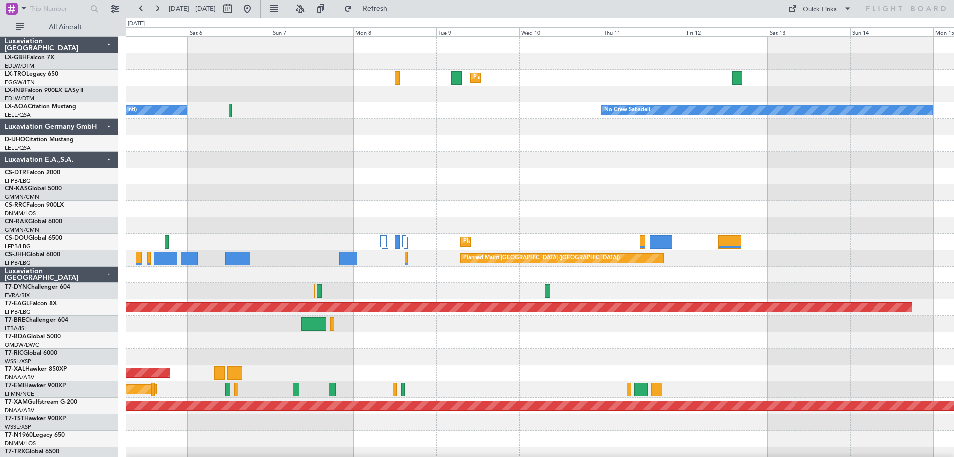  I want to click on div: Mon 8, so click(395, 32).